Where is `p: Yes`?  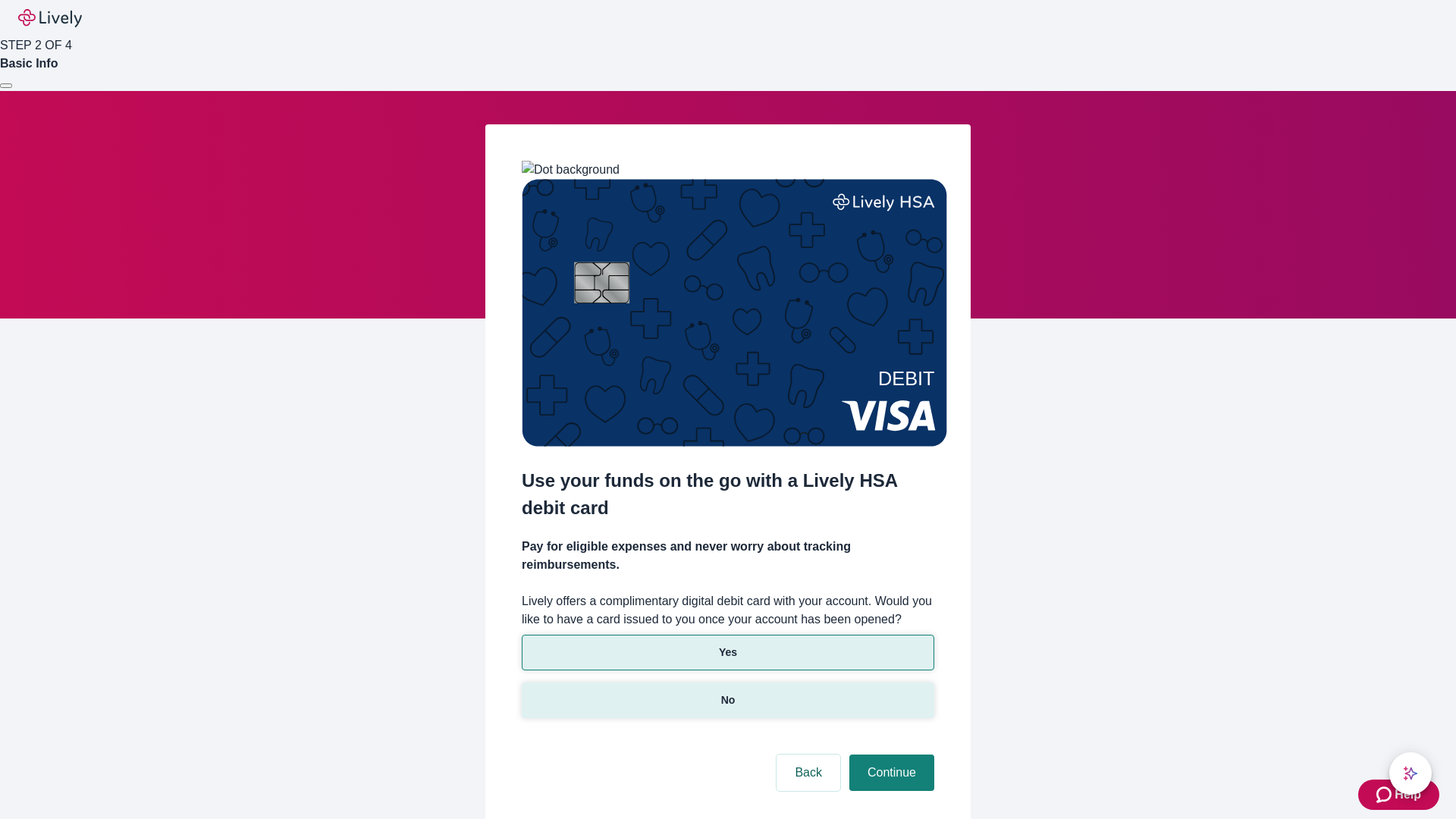
p: Yes is located at coordinates (728, 652).